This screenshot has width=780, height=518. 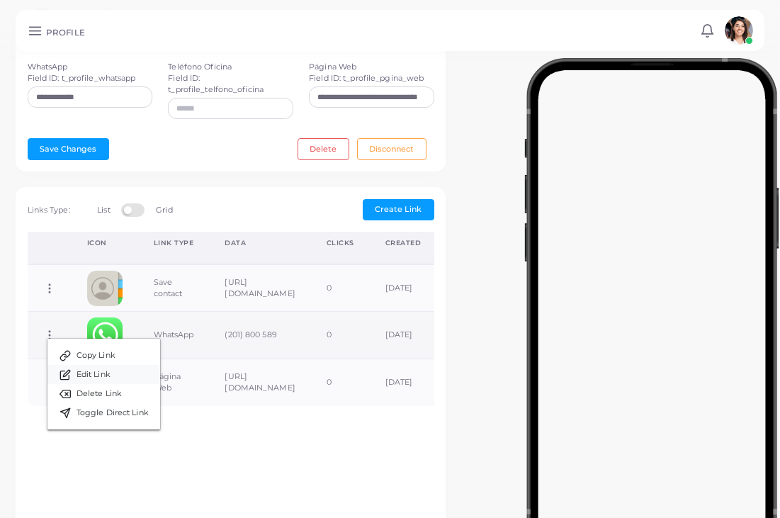 I want to click on div: Icon, so click(x=105, y=243).